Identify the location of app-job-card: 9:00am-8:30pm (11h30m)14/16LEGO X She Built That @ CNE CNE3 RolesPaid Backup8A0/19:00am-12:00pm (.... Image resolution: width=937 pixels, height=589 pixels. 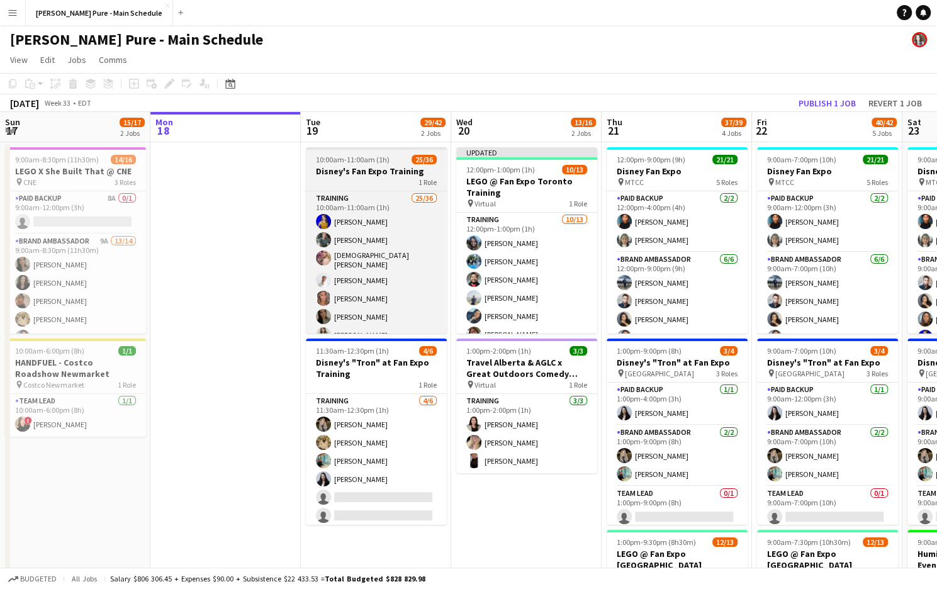
(75, 240).